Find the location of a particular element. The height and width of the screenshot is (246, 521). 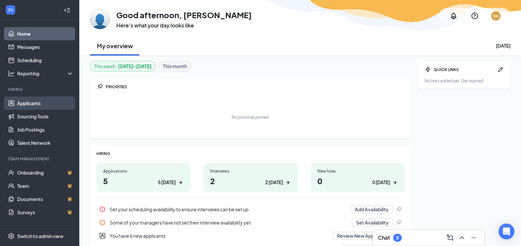

div: Switch to admin view is located at coordinates (40, 236).